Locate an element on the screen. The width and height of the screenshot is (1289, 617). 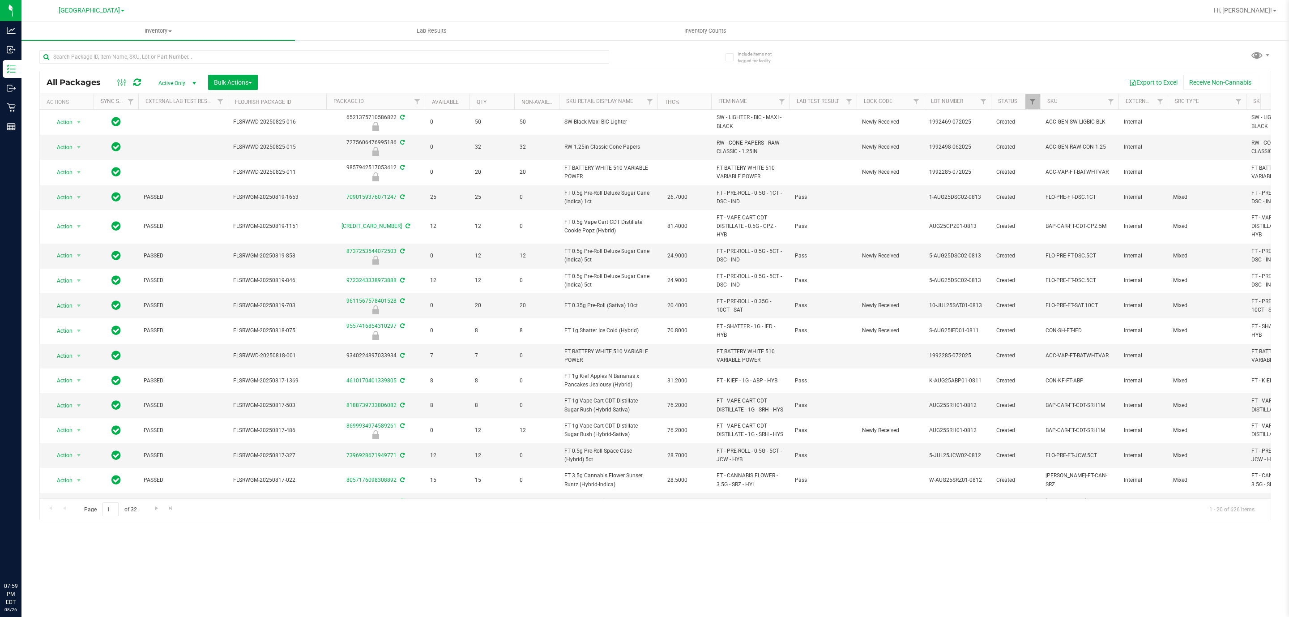
span: K-AUG25ABP01-0811 is located at coordinates (957, 380).